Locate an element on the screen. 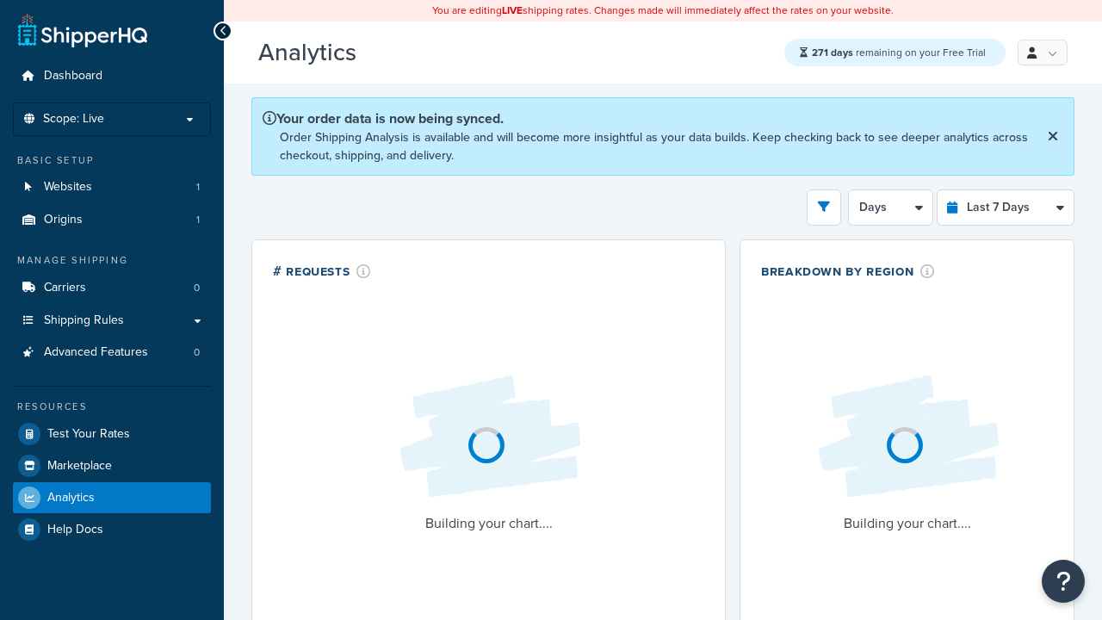  a: Websites1 is located at coordinates (112, 187).